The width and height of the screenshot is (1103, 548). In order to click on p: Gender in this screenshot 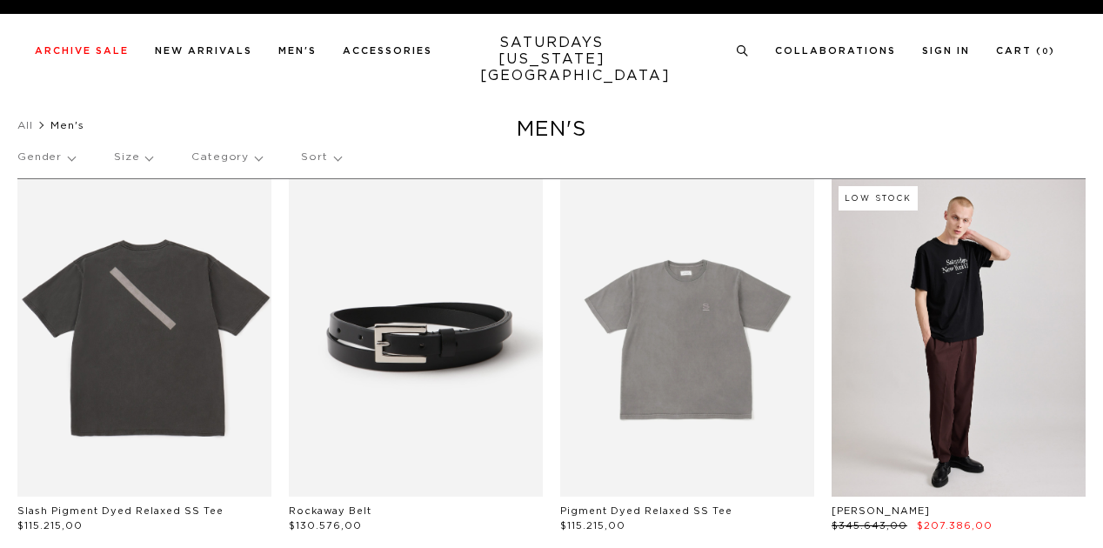, I will do `click(46, 157)`.